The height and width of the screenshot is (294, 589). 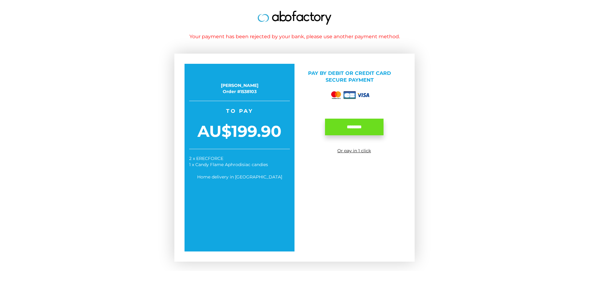 What do you see at coordinates (350, 80) in the screenshot?
I see `span: Secure payment` at bounding box center [350, 80].